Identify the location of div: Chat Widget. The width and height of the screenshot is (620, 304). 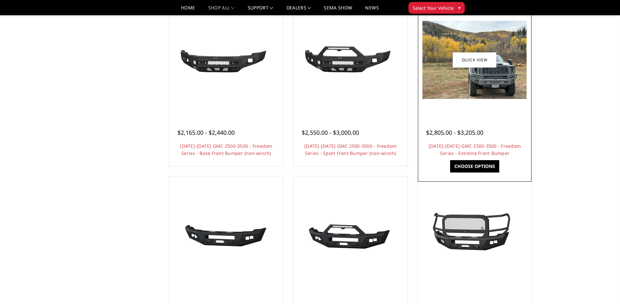
(604, 288).